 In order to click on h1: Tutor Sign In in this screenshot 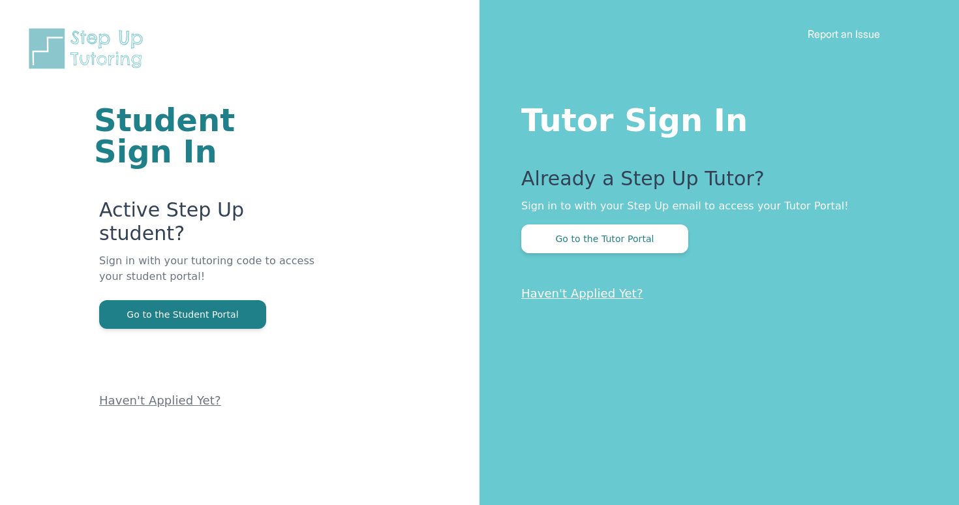, I will do `click(714, 117)`.